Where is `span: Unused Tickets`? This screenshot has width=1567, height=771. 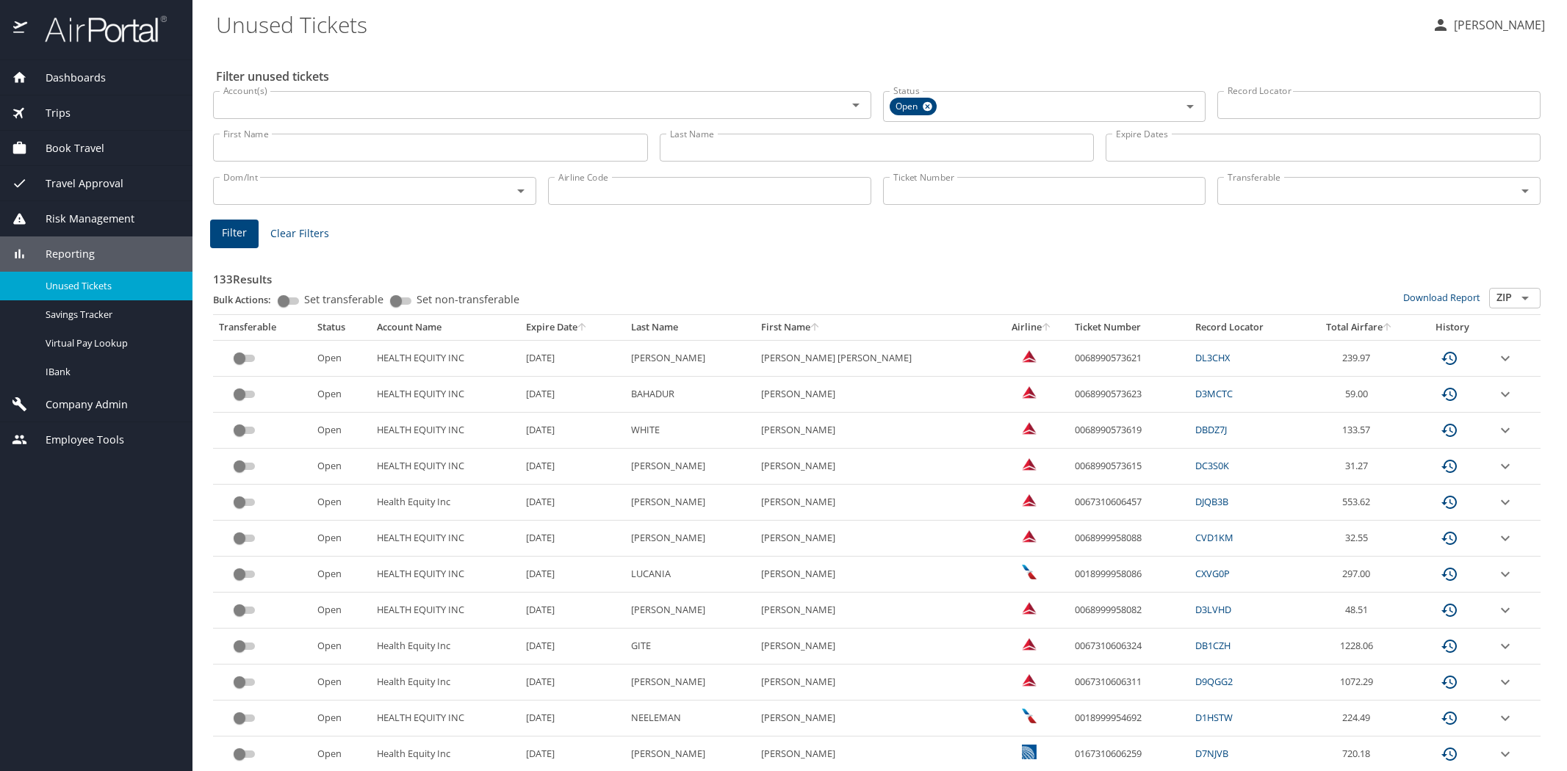
span: Unused Tickets is located at coordinates (110, 286).